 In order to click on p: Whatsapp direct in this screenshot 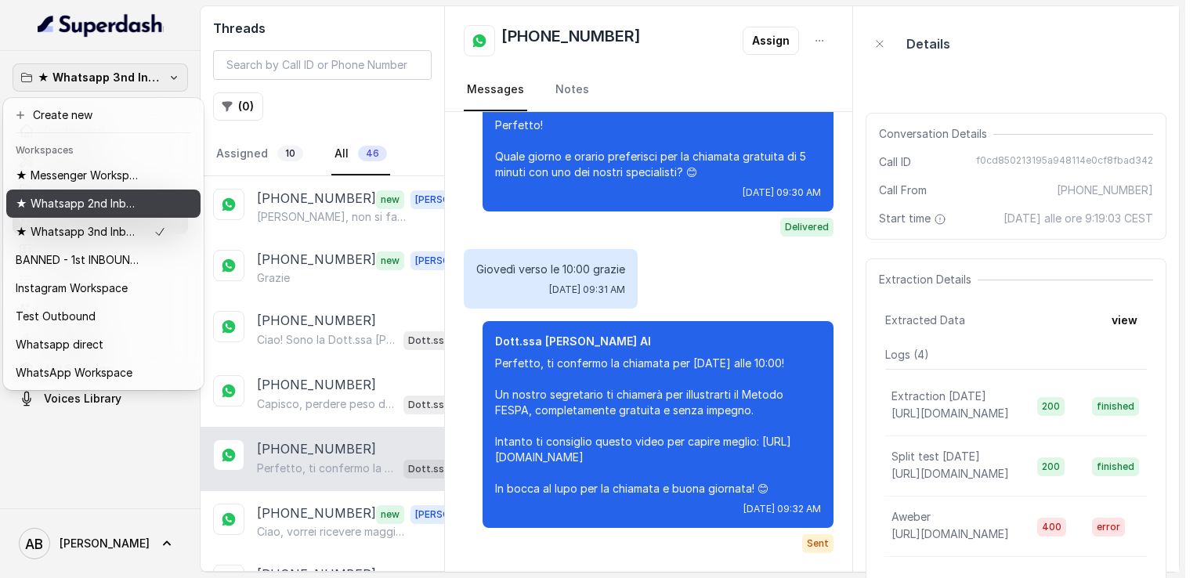, I will do `click(60, 345)`.